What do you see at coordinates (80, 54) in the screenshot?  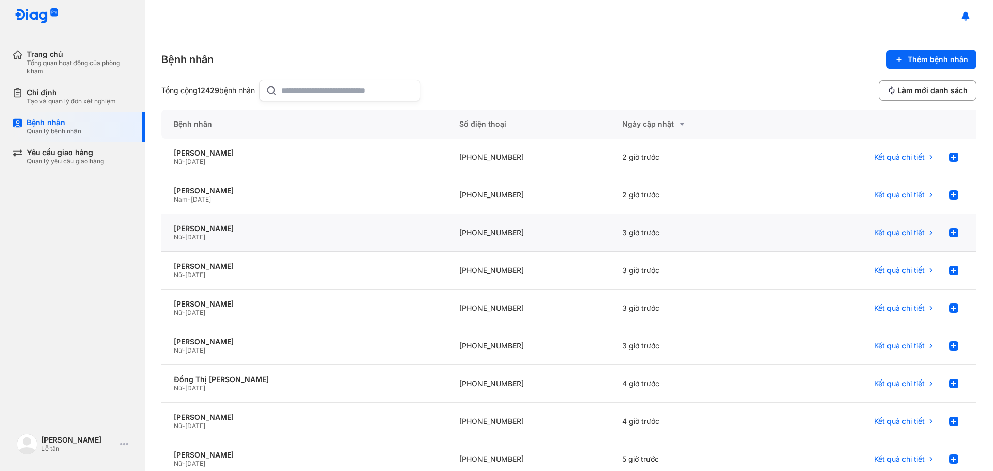 I see `div: Trang chủ` at bounding box center [80, 54].